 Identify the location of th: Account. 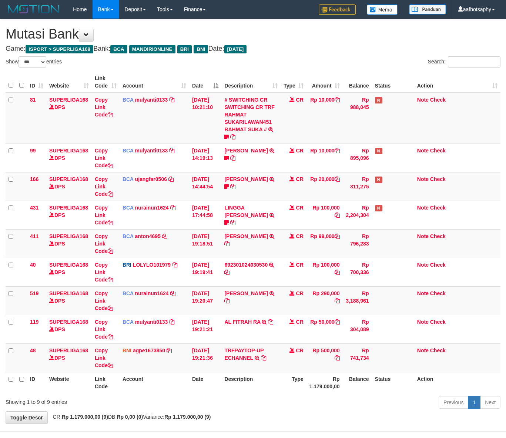
(154, 382).